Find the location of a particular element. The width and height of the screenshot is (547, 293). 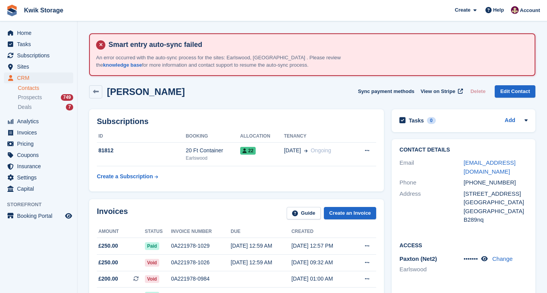

div: Address is located at coordinates (431, 207).